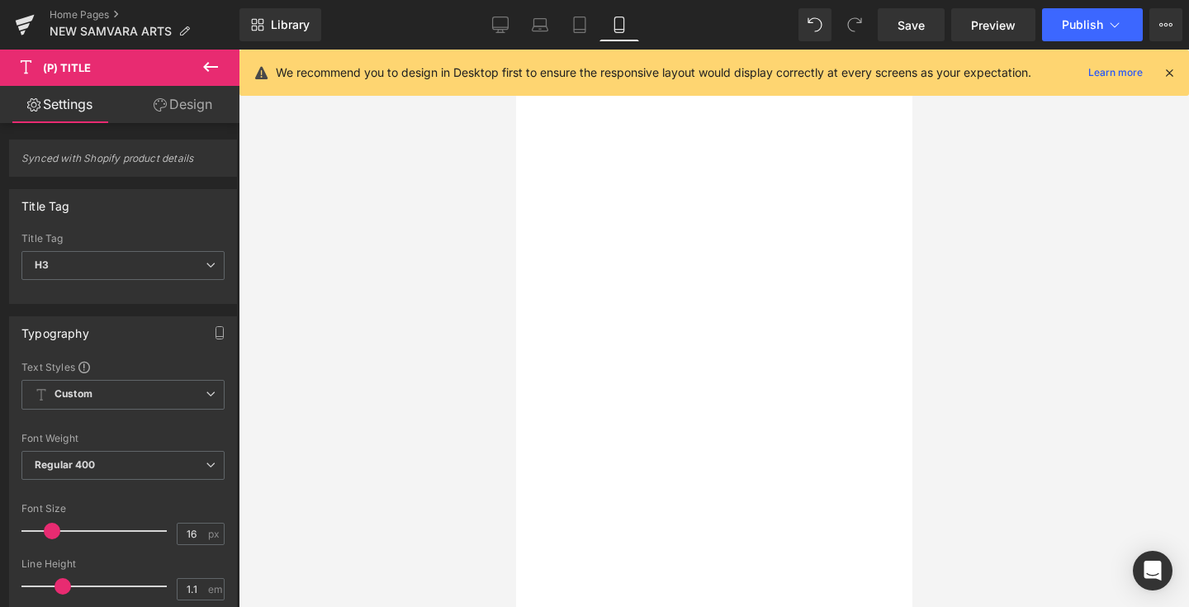  I want to click on p: We recommend you to design in Desktop first to ensure the responsive layout would display correct..., so click(653, 73).